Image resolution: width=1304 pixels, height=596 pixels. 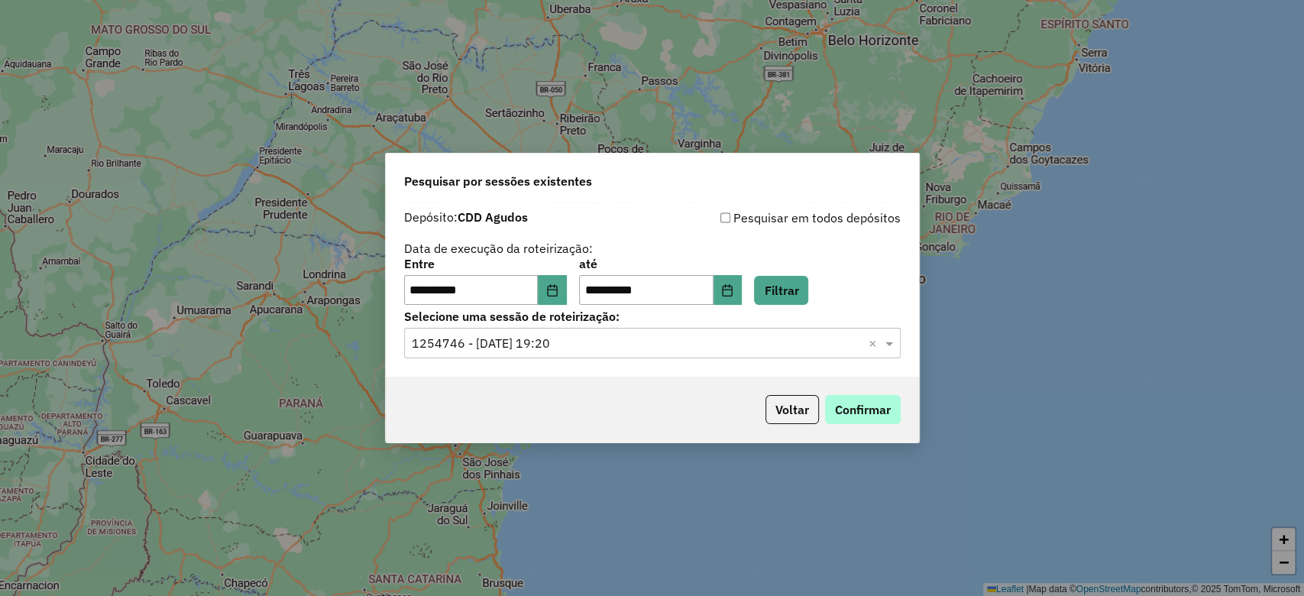 I want to click on button: Confirmar, so click(x=862, y=409).